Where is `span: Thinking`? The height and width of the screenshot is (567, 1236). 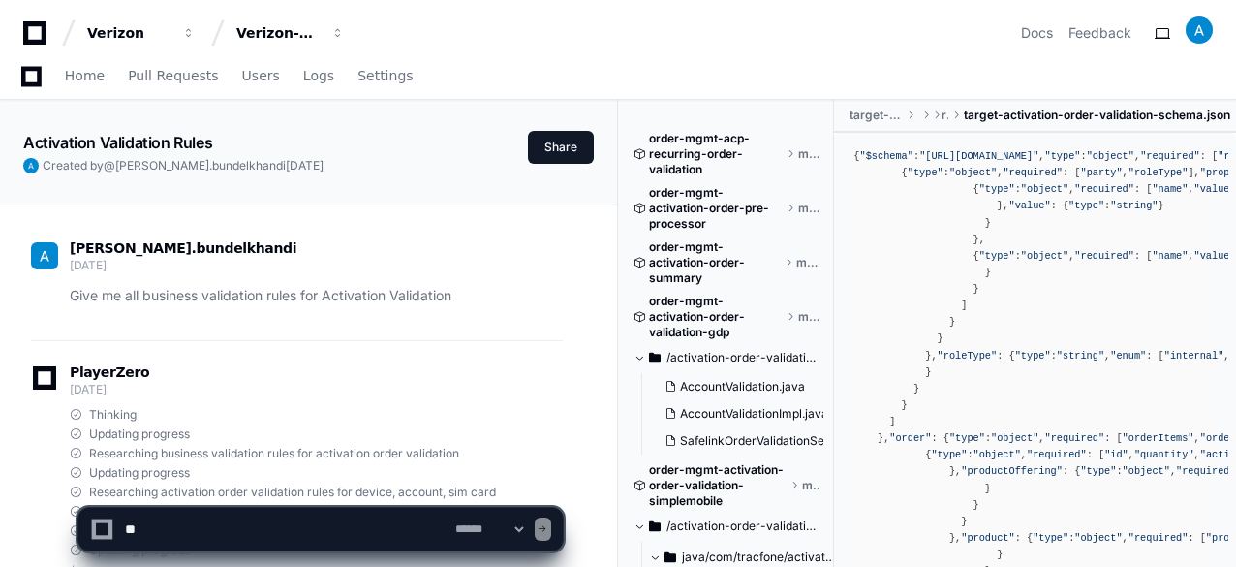 span: Thinking is located at coordinates (112, 415).